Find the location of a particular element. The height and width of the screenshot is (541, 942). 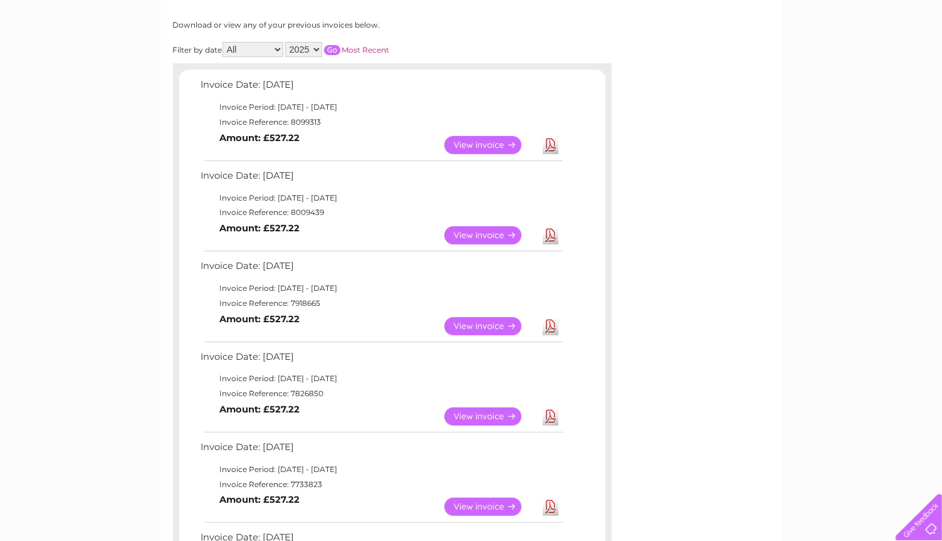

div: Download or view any of your previous invoices below. is located at coordinates (337, 25).